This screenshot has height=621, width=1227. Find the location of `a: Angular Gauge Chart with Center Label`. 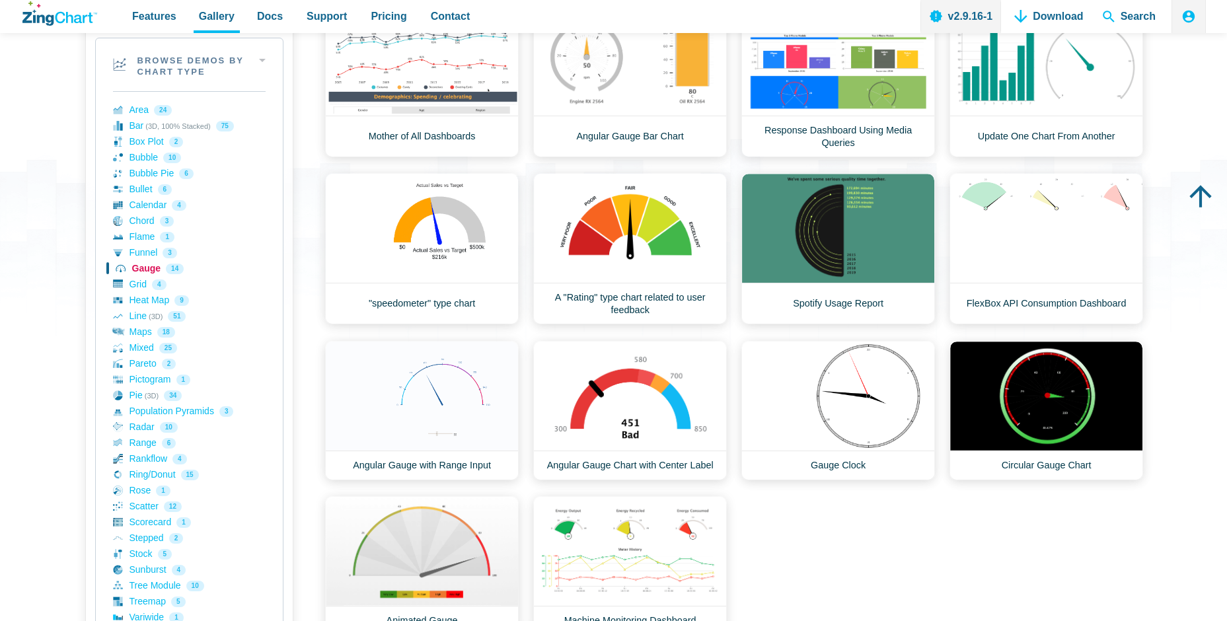

a: Angular Gauge Chart with Center Label is located at coordinates (630, 410).